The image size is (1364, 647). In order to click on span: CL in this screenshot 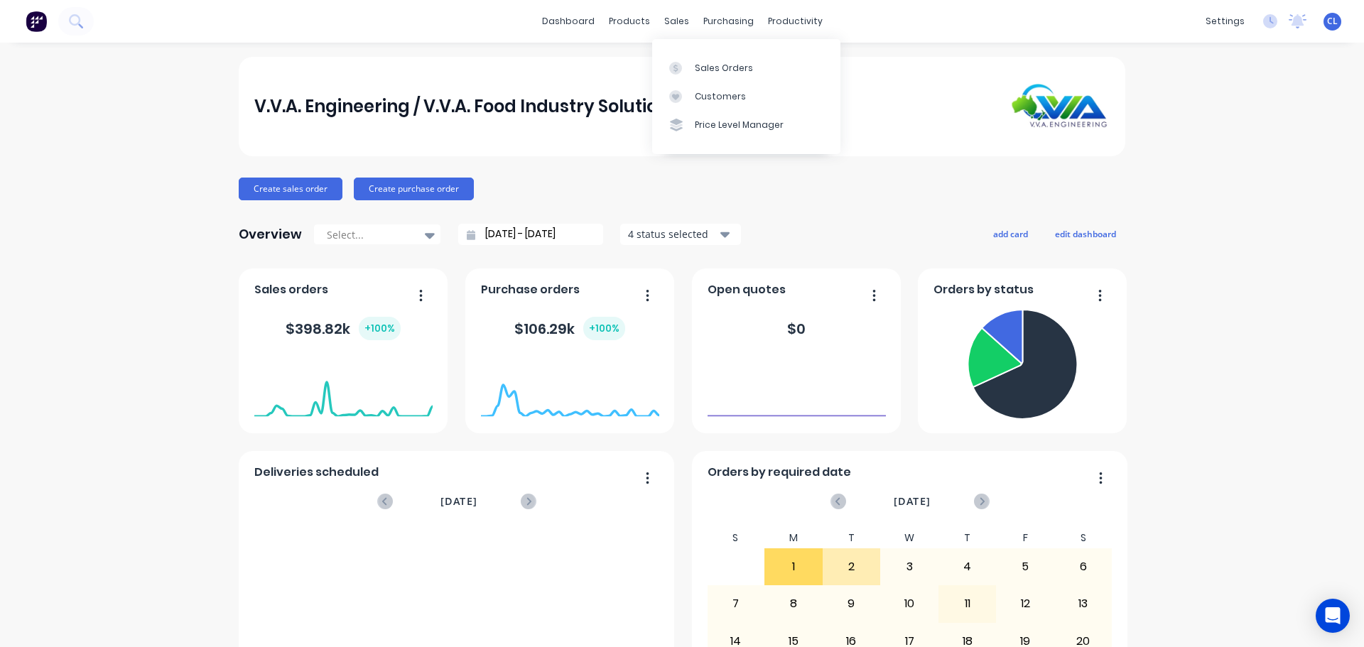, I will do `click(1332, 21)`.